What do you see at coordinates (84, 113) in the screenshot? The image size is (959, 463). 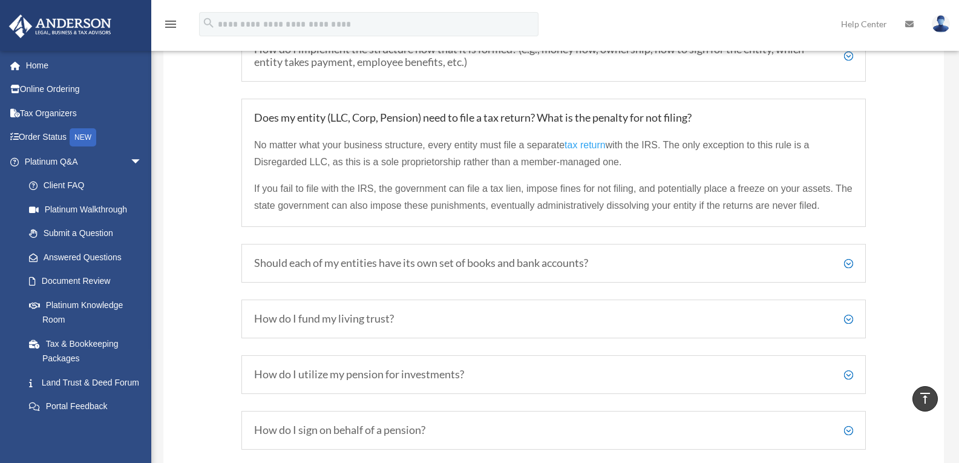 I see `a: Tax Organizers` at bounding box center [84, 113].